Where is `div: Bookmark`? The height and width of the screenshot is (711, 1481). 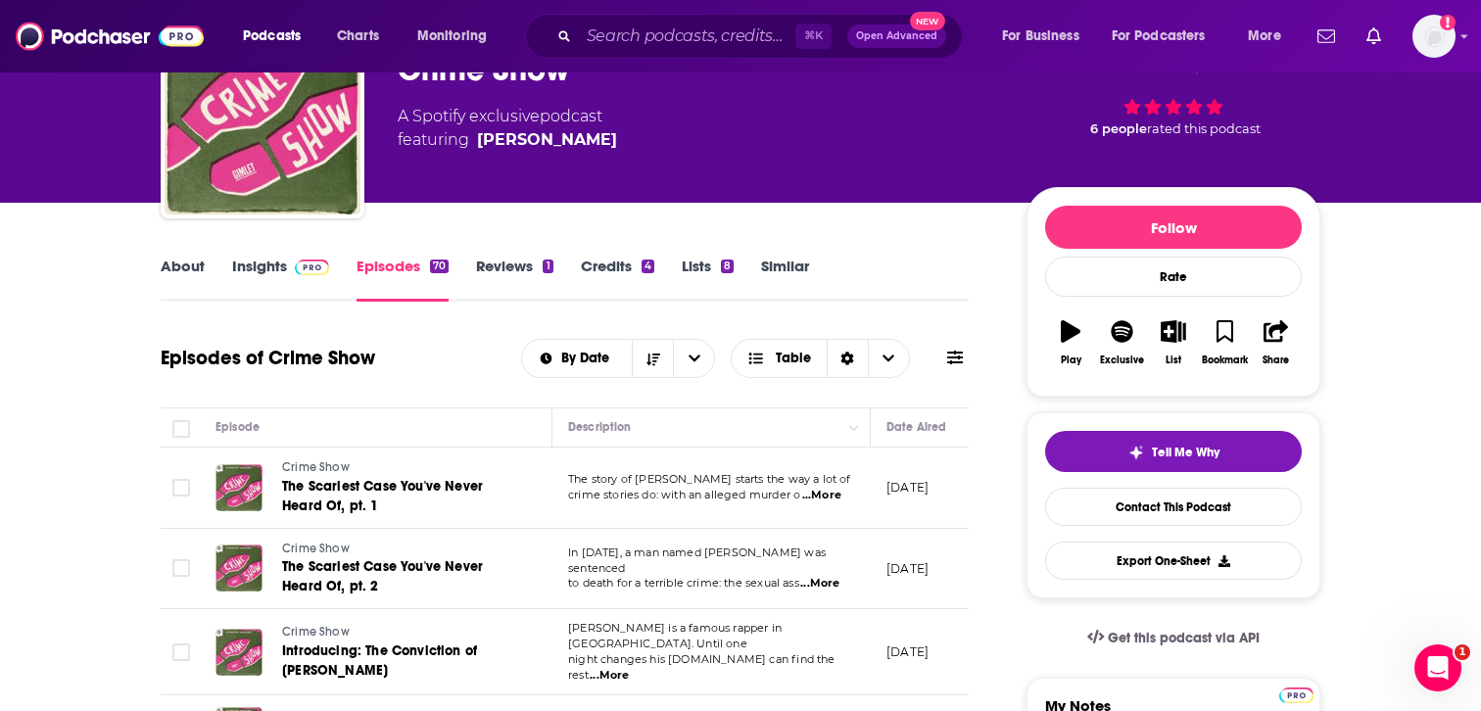 div: Bookmark is located at coordinates (1224, 360).